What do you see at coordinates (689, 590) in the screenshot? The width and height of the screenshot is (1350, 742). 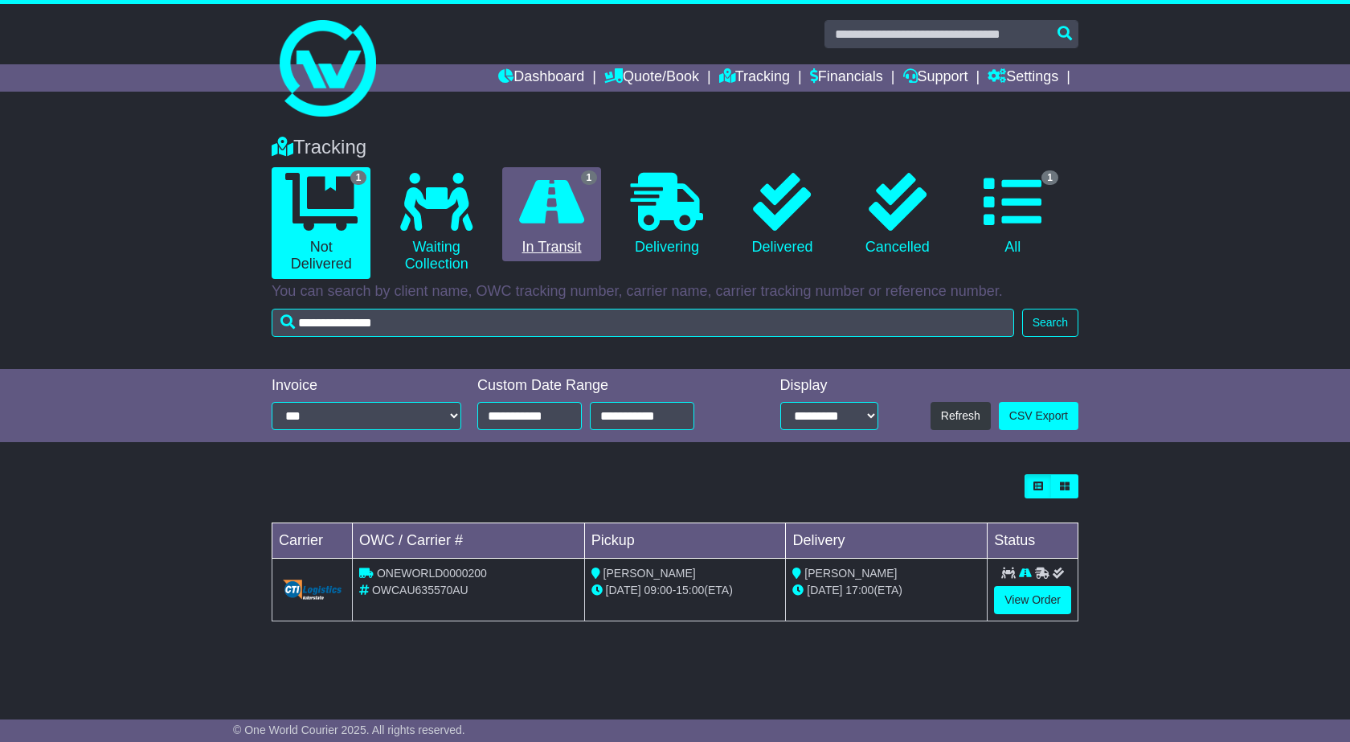 I see `span: 15:00` at bounding box center [689, 590].